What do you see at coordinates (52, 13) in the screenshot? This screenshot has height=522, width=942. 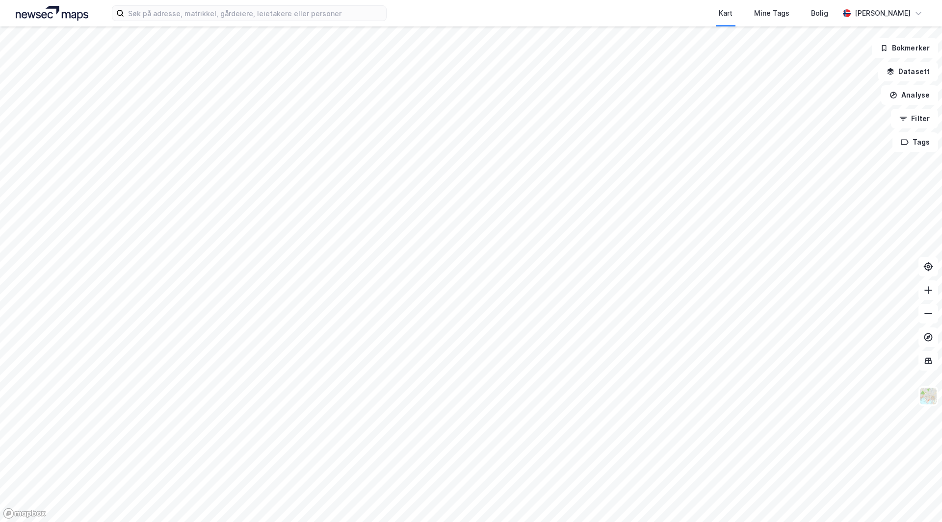 I see `img: logo.a4113a55bc3d86da70a041830d287a7e.svg` at bounding box center [52, 13].